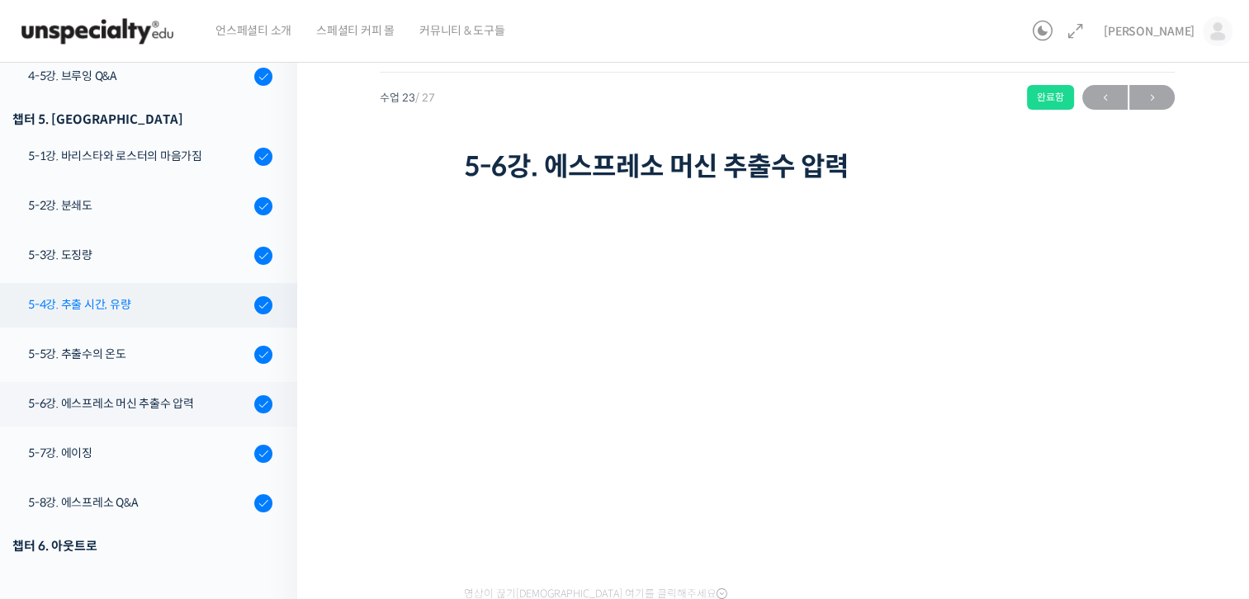 The height and width of the screenshot is (599, 1249). What do you see at coordinates (265, 483) in the screenshot?
I see `a: 설정` at bounding box center [265, 483].